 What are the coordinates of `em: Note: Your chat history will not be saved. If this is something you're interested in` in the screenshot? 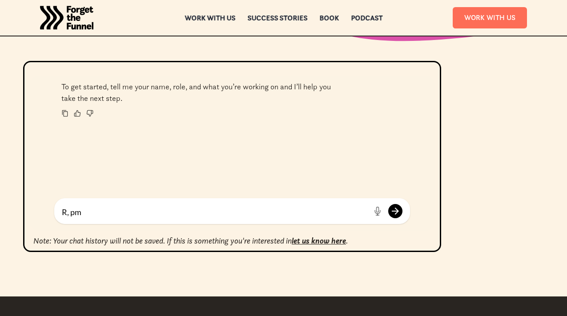 It's located at (162, 241).